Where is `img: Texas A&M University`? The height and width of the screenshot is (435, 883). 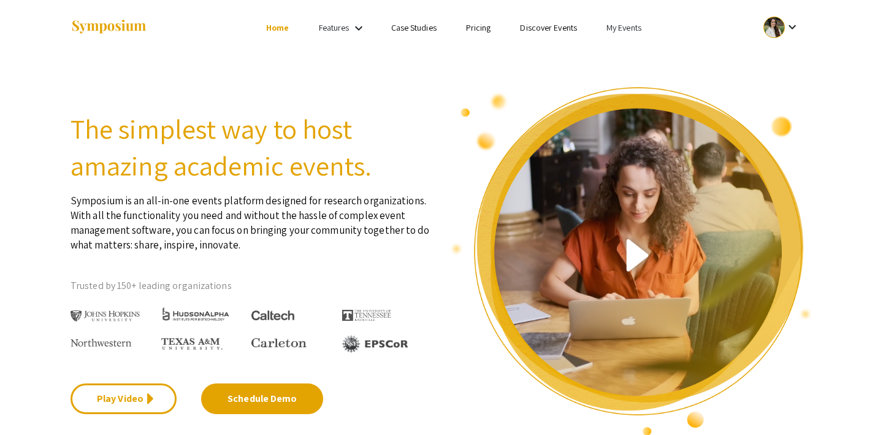
img: Texas A&M University is located at coordinates (192, 344).